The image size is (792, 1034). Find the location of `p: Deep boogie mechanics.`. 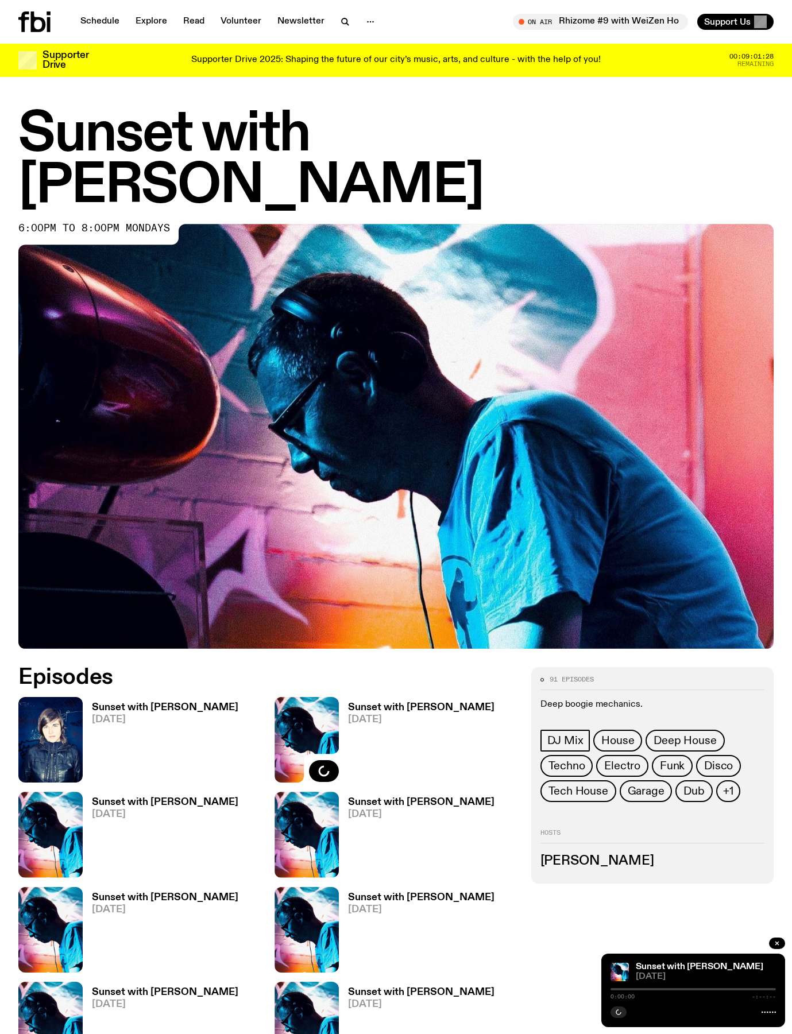

p: Deep boogie mechanics. is located at coordinates (652, 705).